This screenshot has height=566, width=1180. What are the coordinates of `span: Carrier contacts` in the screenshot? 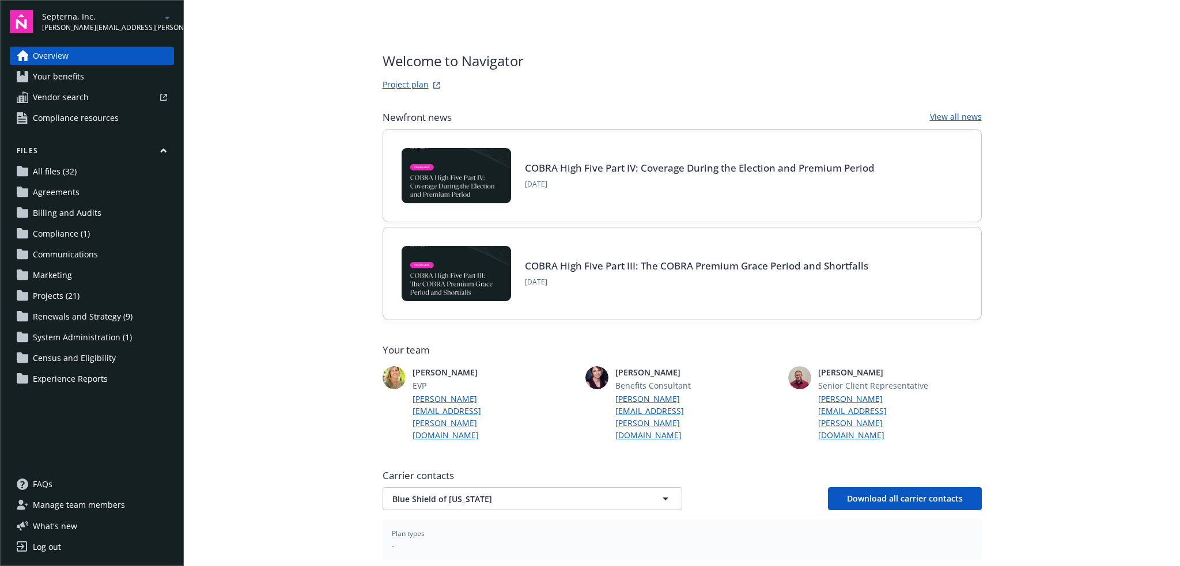 It's located at (682, 476).